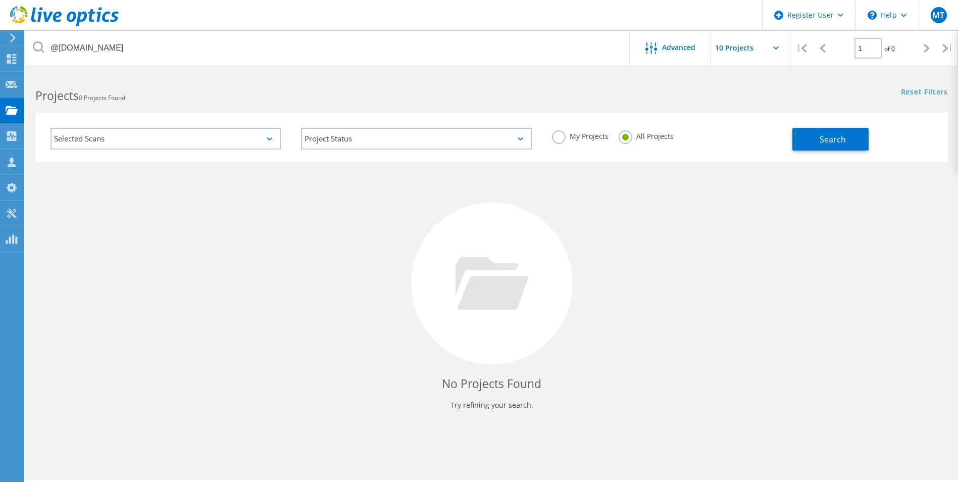 The height and width of the screenshot is (482, 958). Describe the element at coordinates (416, 138) in the screenshot. I see `div: Project Status` at that location.